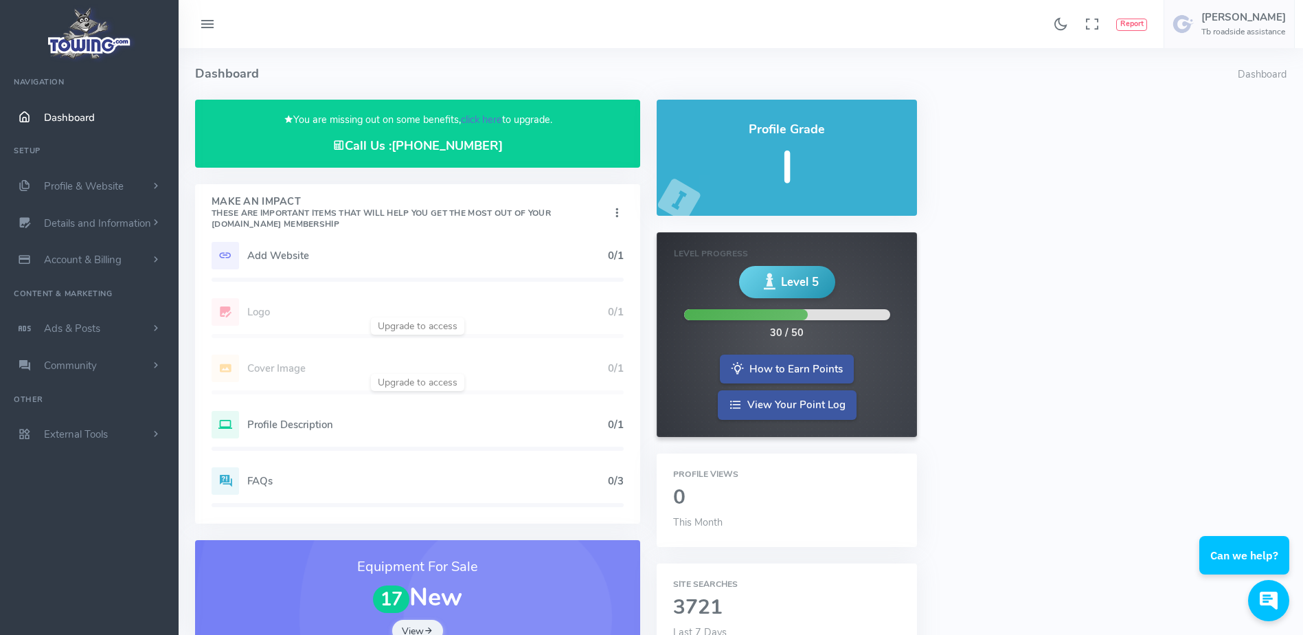 This screenshot has width=1303, height=635. Describe the element at coordinates (418, 598) in the screenshot. I see `h1: New` at that location.